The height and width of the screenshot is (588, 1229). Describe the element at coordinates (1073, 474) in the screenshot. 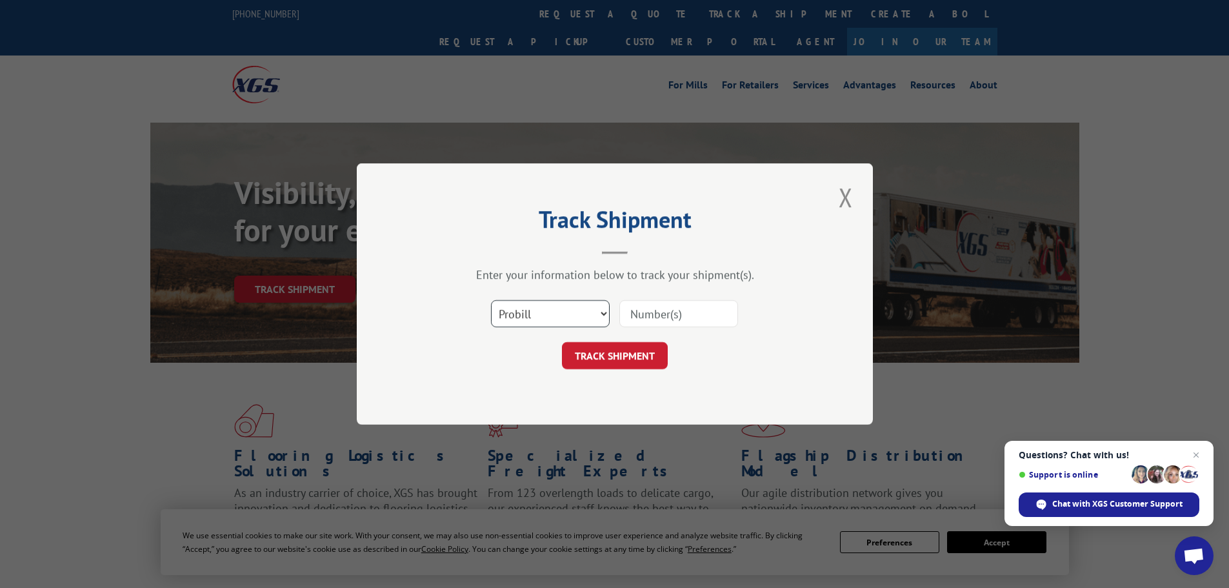

I see `span: Support is online` at that location.